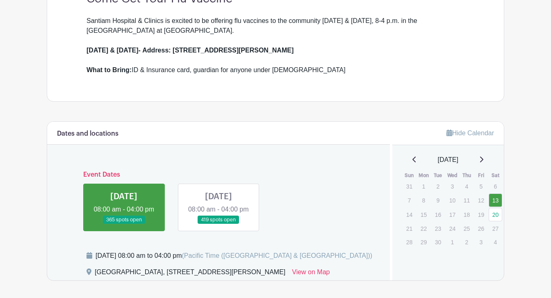 This screenshot has width=551, height=298. What do you see at coordinates (88, 134) in the screenshot?
I see `h6: Dates and locations` at bounding box center [88, 134].